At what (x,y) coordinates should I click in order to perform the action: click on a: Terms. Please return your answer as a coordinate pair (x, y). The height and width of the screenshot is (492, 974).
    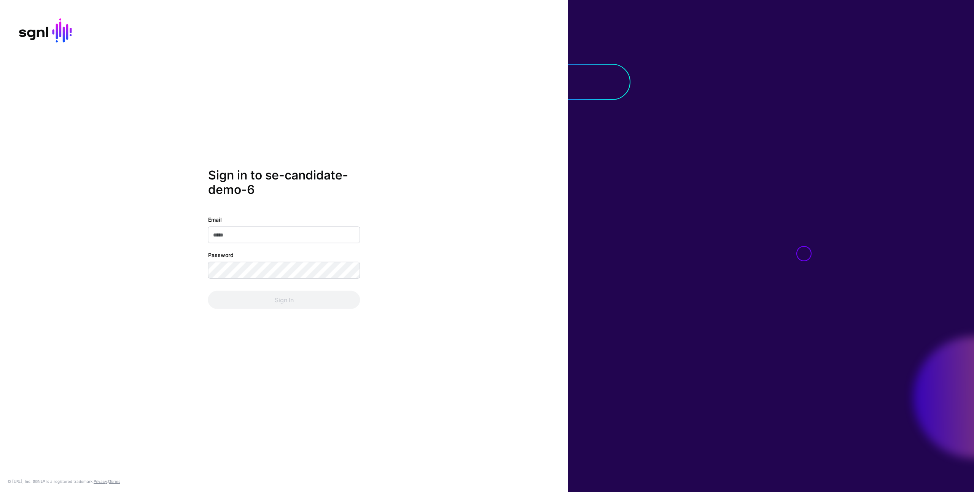
    Looking at the image, I should click on (115, 482).